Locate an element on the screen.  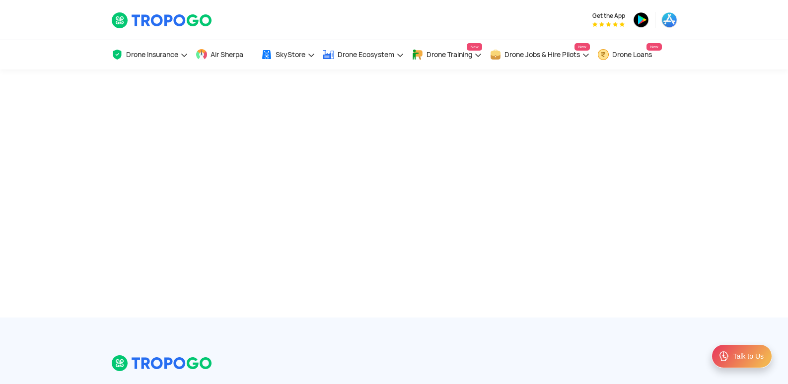
a: Drone TrainingNew is located at coordinates (447, 55).